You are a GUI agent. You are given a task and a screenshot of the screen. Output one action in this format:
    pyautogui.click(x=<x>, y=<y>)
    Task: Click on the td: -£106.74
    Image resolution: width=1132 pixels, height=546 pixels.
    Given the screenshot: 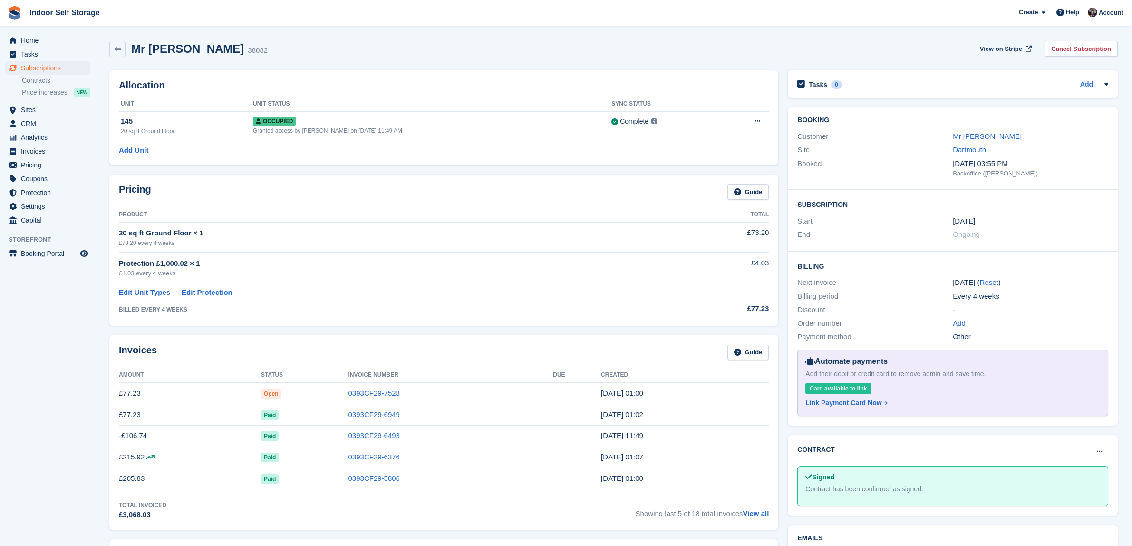 What is the action you would take?
    pyautogui.click(x=190, y=436)
    